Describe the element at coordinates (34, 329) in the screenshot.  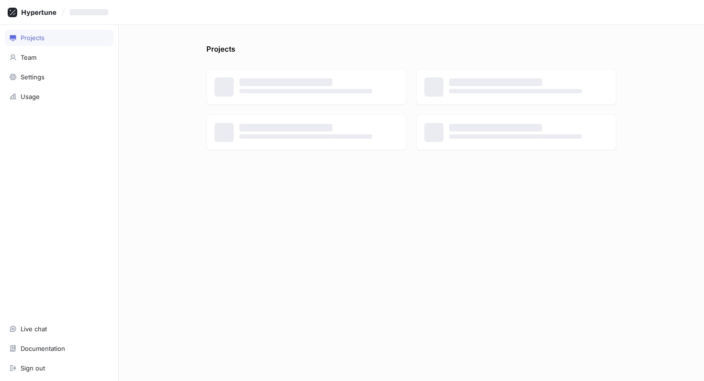
I see `div: Live chat` at that location.